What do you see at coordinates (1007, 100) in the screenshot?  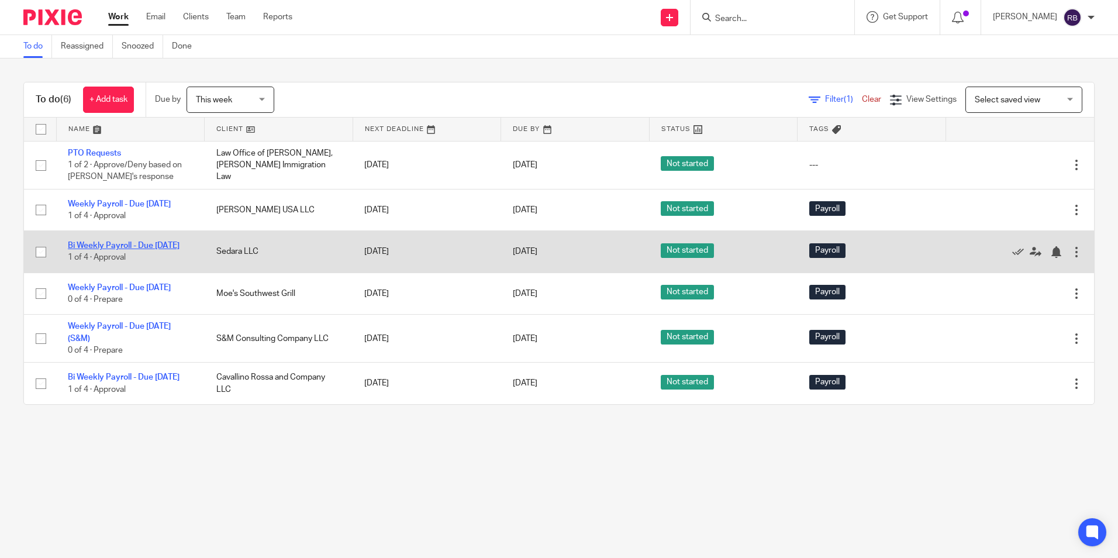 I see `span: Select saved view` at bounding box center [1007, 100].